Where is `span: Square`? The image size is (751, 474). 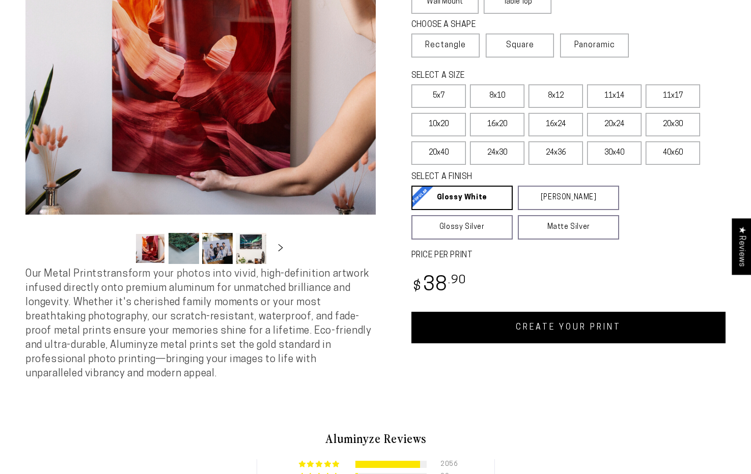
span: Square is located at coordinates (520, 45).